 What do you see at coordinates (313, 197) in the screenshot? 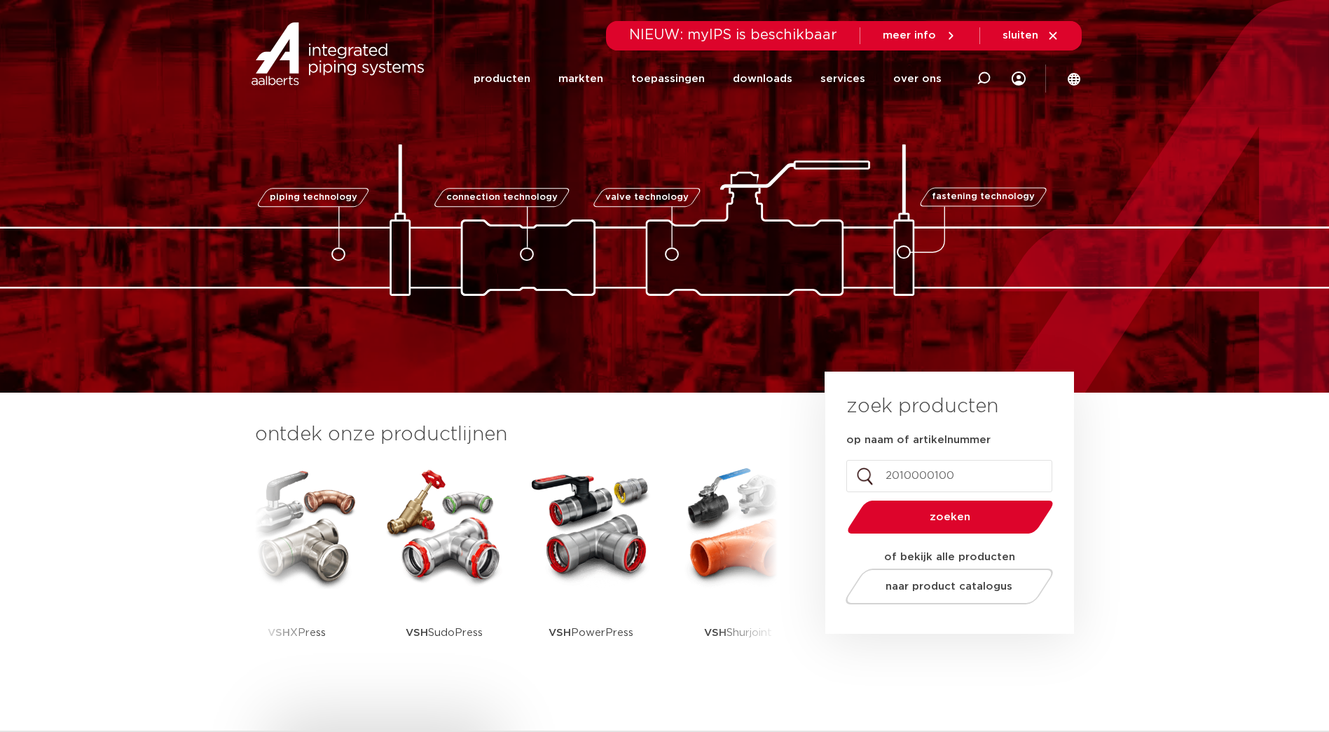
I see `span: piping technology` at bounding box center [313, 197].